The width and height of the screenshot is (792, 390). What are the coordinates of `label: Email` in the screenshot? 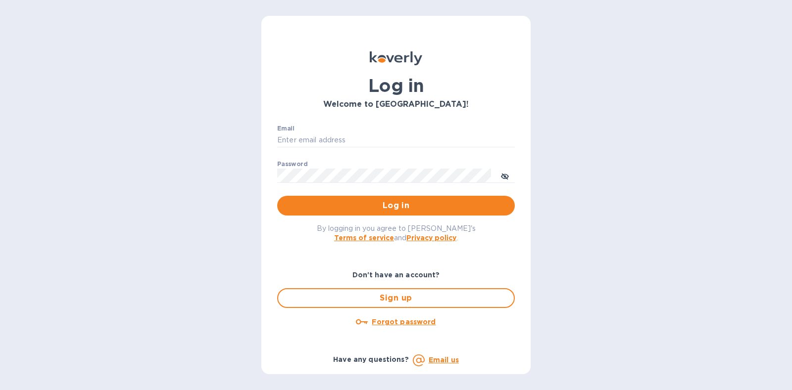 It's located at (285, 129).